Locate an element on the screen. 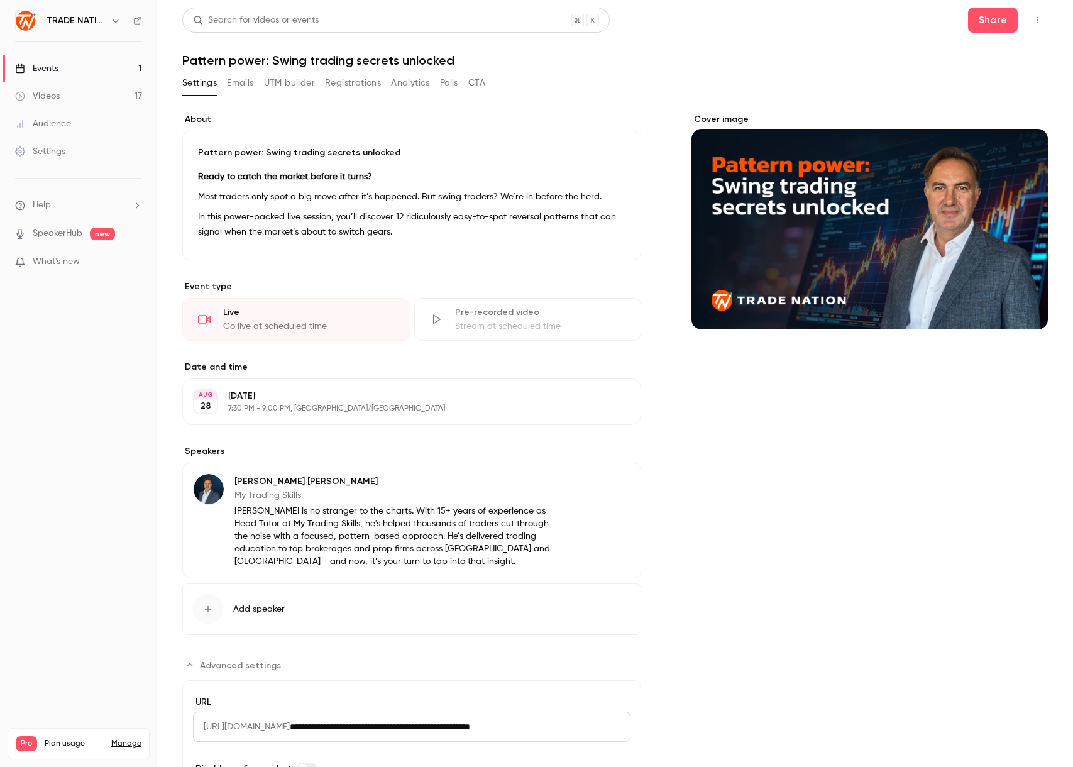 The height and width of the screenshot is (767, 1073). a: SpeakerHub is located at coordinates (57, 233).